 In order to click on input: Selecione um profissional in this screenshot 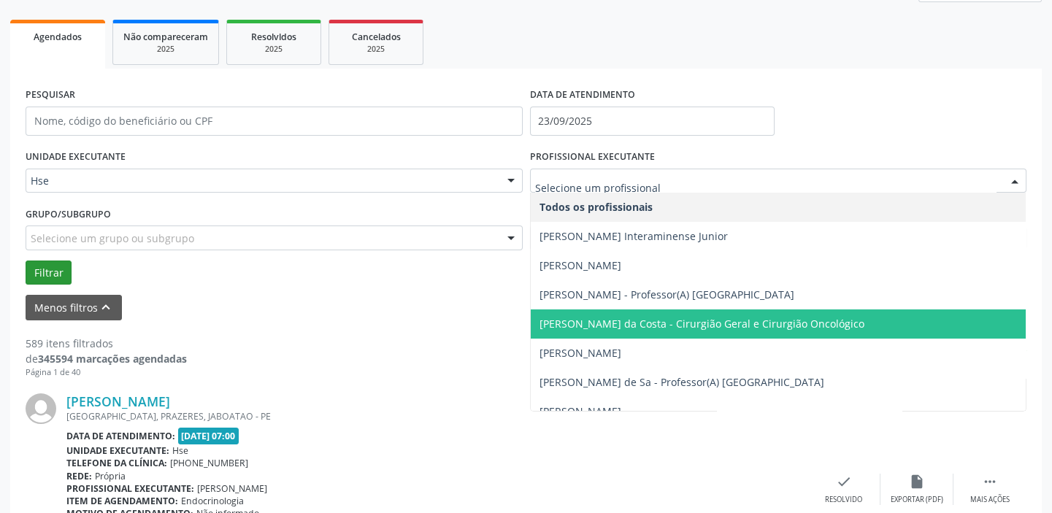, I will do `click(766, 188)`.